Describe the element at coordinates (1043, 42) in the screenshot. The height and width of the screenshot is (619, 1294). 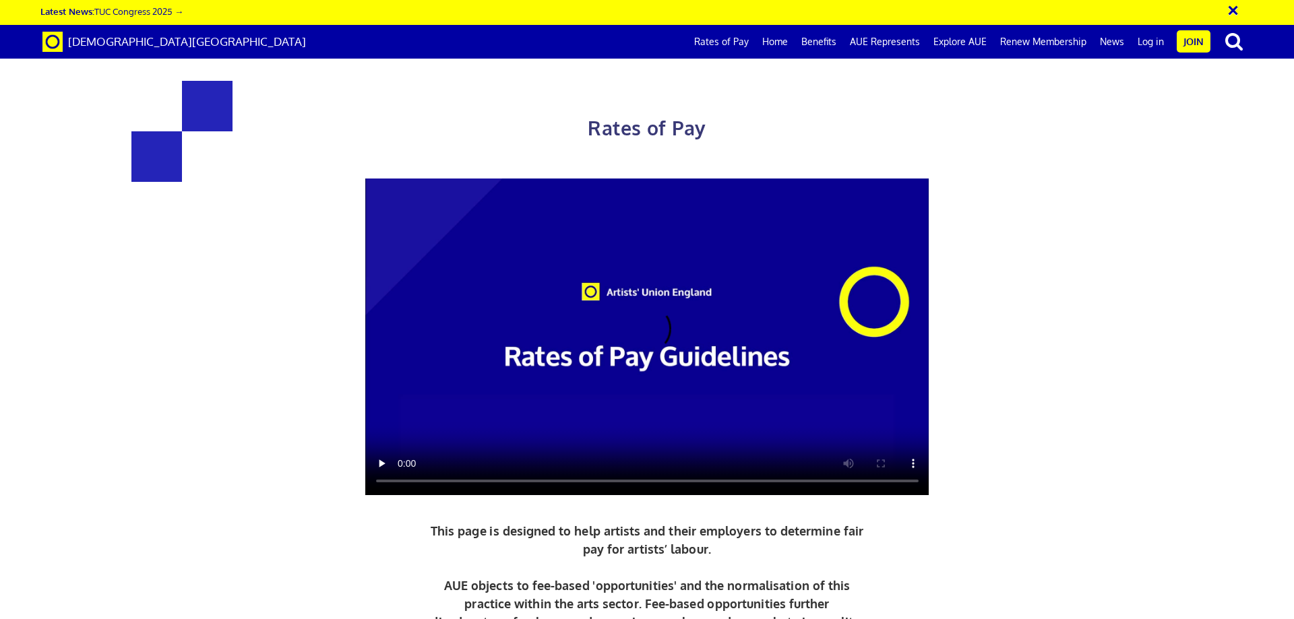
I see `a: Renew Membership` at that location.